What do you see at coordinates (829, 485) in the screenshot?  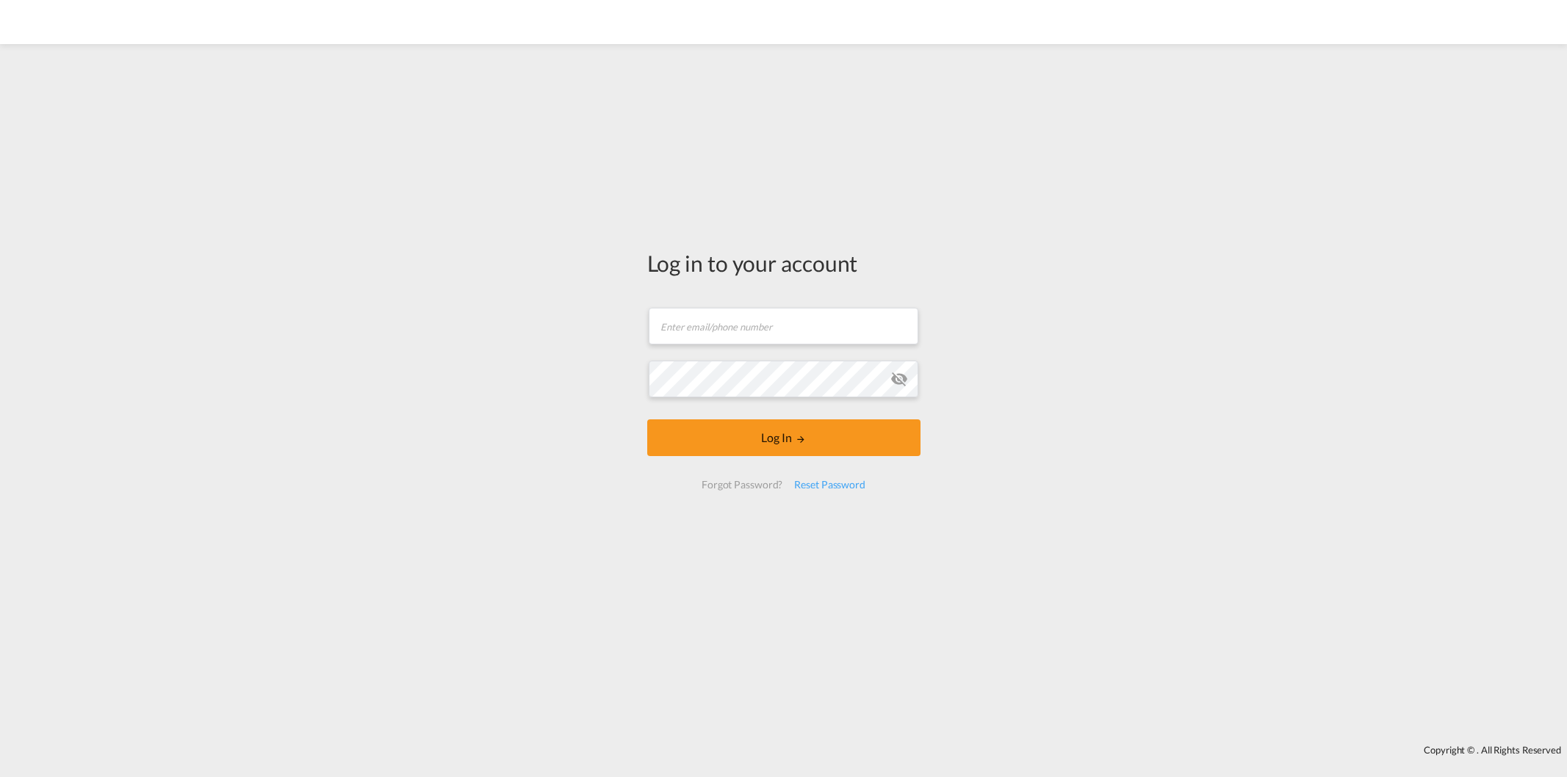 I see `div: Reset Password` at bounding box center [829, 485].